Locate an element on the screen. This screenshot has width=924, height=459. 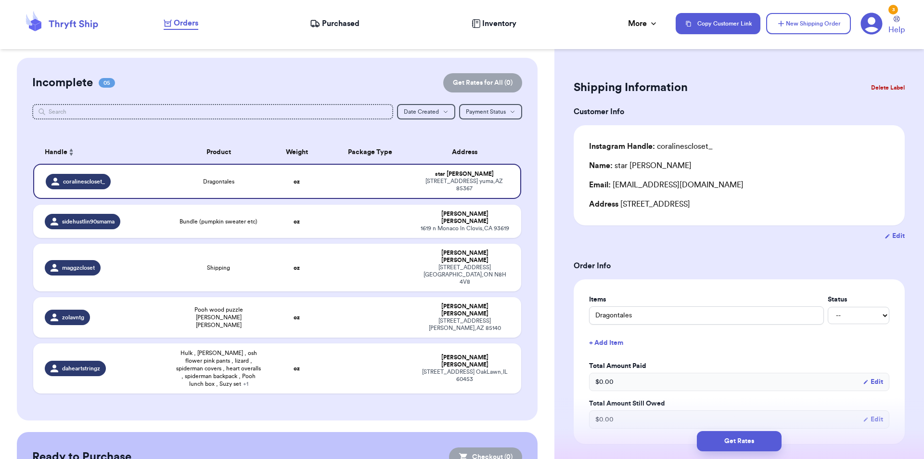
span: Address is located at coordinates (603, 204).